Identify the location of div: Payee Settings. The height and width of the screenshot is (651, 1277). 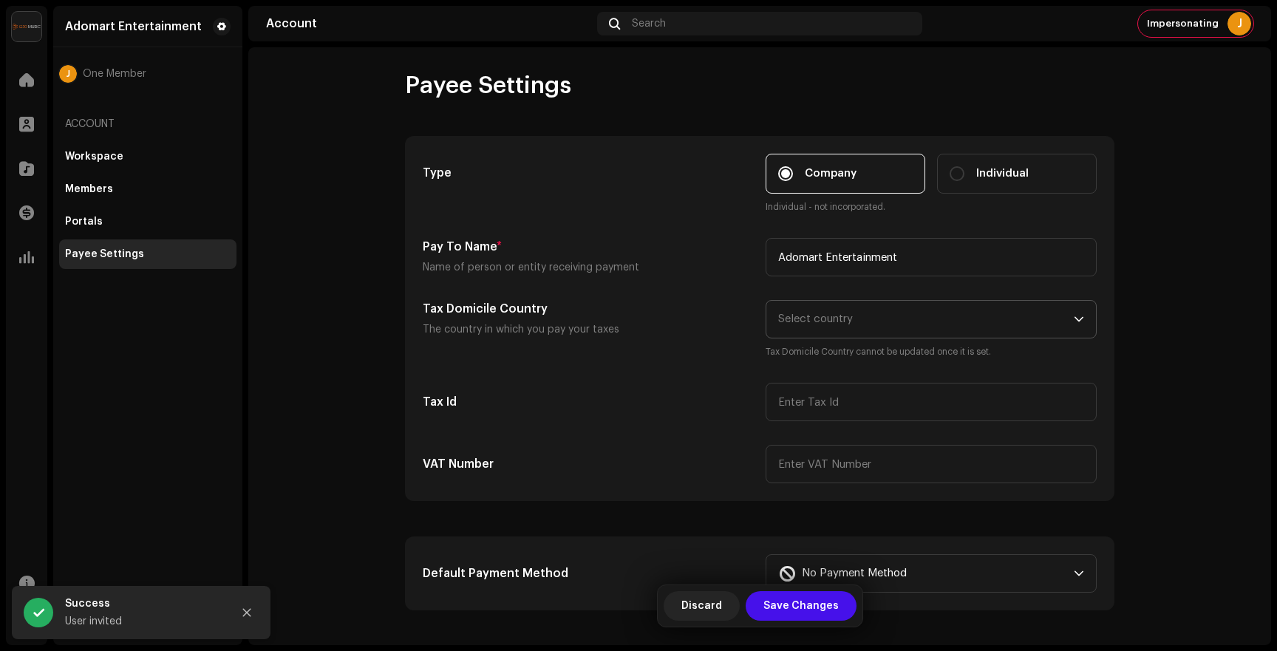
(104, 254).